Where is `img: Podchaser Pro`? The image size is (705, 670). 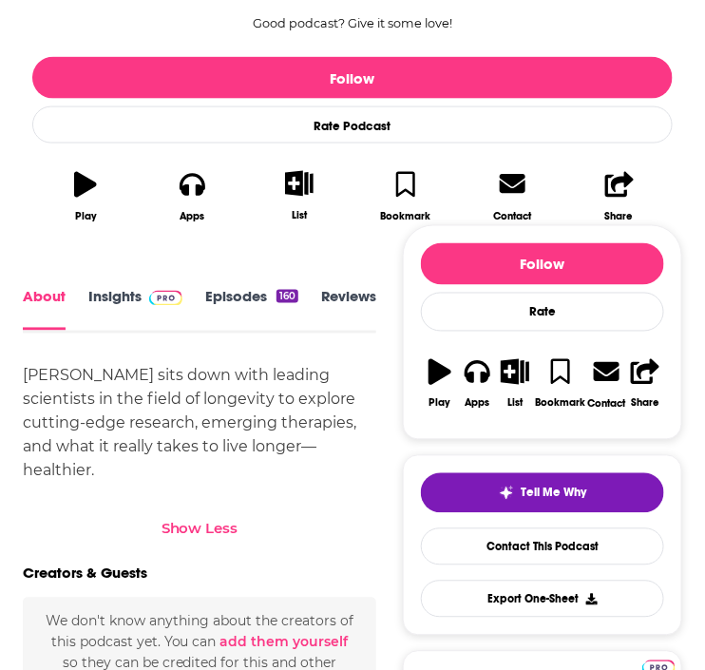
img: Podchaser Pro is located at coordinates (165, 298).